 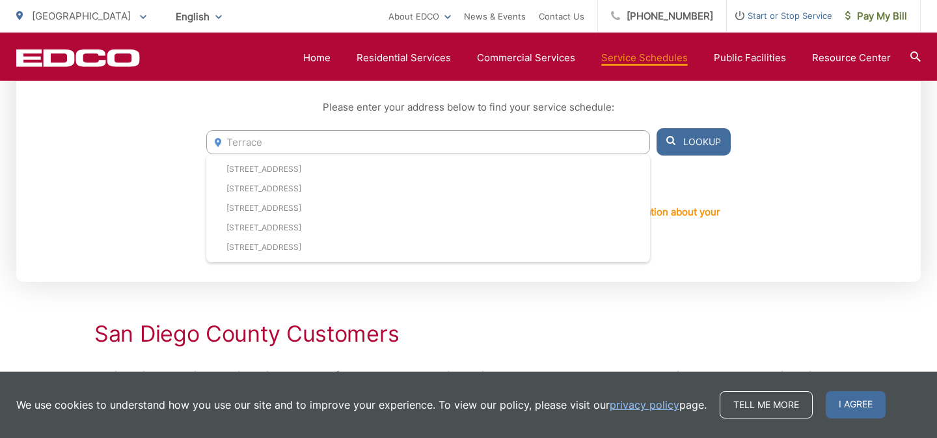 I want to click on a: News & Events, so click(x=495, y=16).